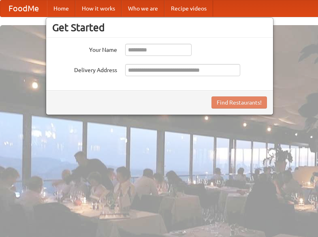 This screenshot has height=237, width=318. What do you see at coordinates (160, 28) in the screenshot?
I see `h3: Get Started` at bounding box center [160, 28].